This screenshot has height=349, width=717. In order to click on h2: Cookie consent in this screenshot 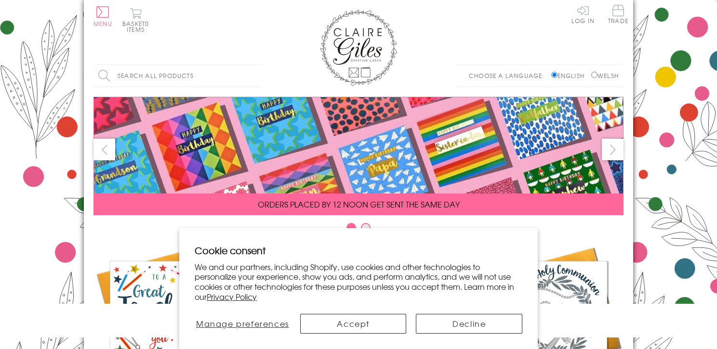, I will do `click(359, 251)`.